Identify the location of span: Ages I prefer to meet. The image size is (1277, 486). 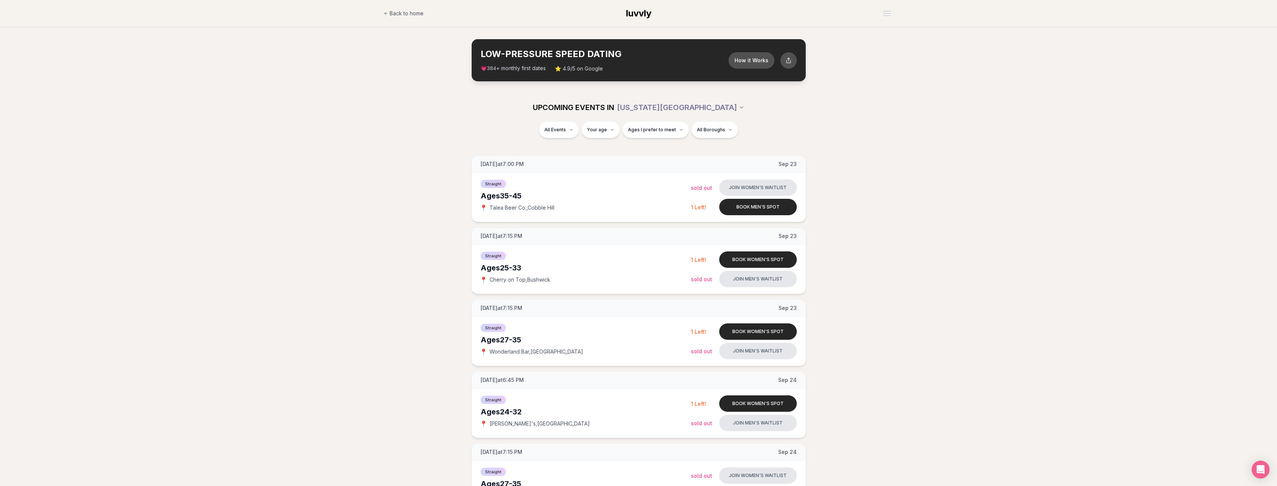
(652, 130).